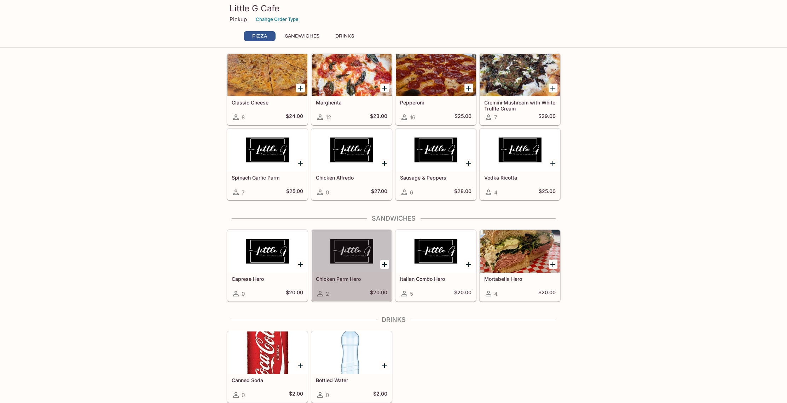  What do you see at coordinates (268, 89) in the screenshot?
I see `a: Classic Cheese8$24.00` at bounding box center [268, 89].